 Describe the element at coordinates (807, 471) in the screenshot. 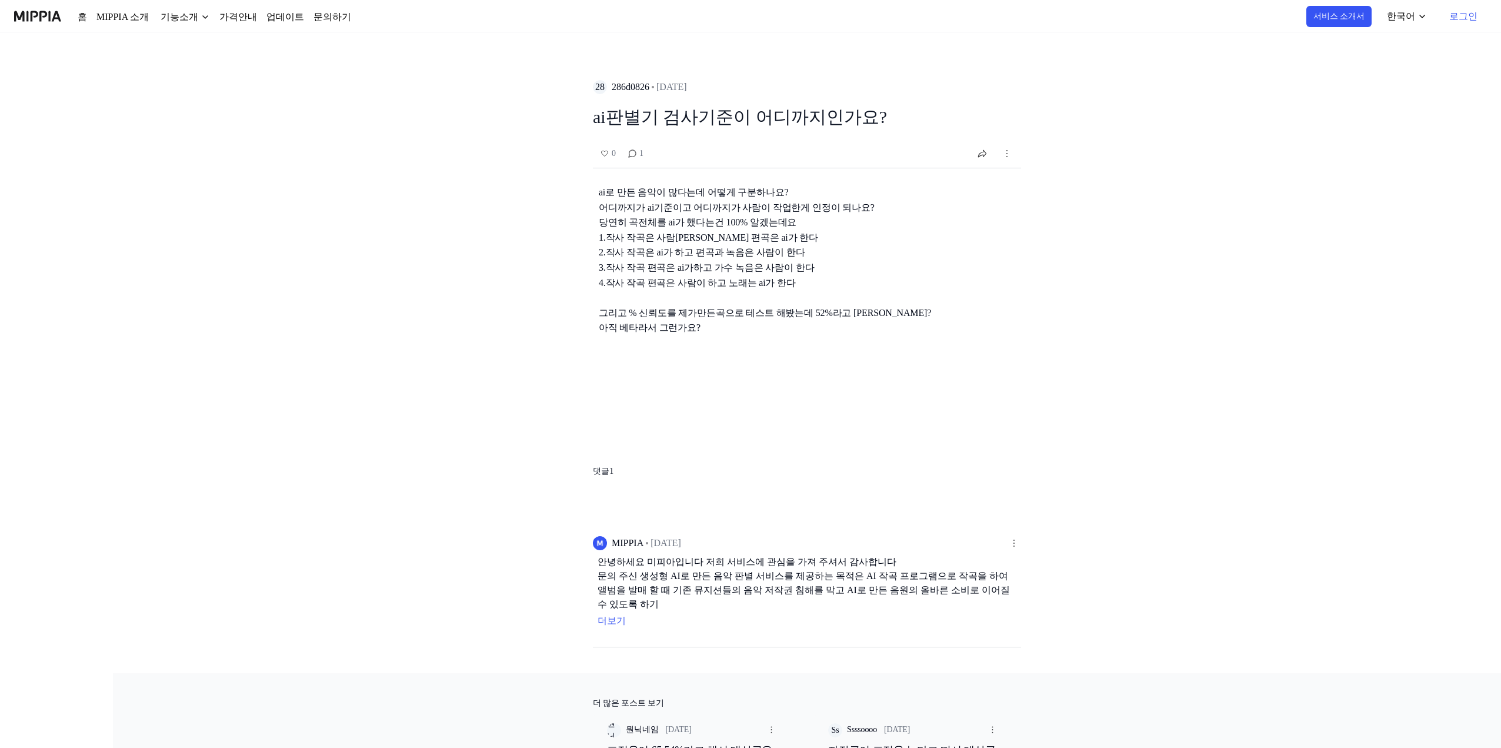

I see `div: 댓글 1` at that location.